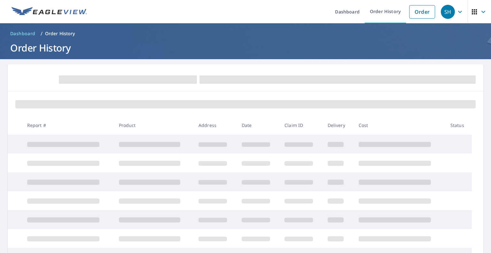  Describe the element at coordinates (23, 34) in the screenshot. I see `a: Dashboard` at that location.